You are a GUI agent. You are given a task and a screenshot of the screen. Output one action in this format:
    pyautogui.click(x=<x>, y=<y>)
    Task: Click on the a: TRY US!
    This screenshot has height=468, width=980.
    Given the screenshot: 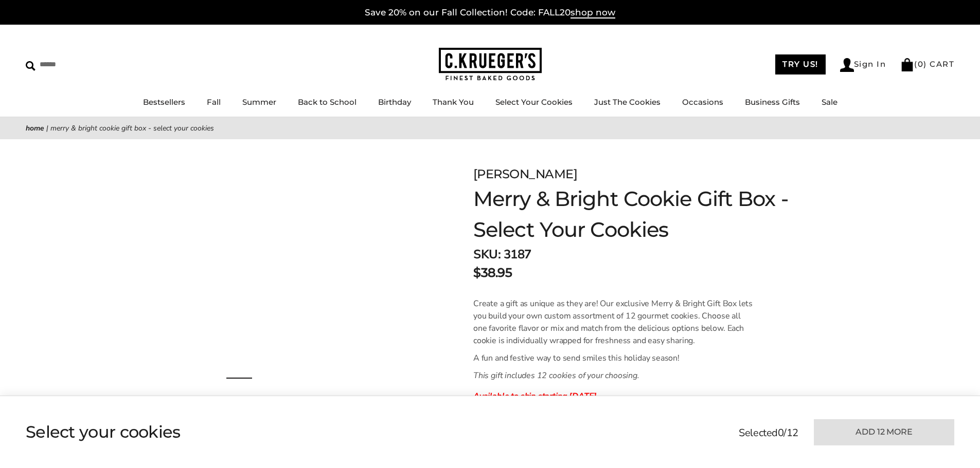 What is the action you would take?
    pyautogui.click(x=800, y=64)
    